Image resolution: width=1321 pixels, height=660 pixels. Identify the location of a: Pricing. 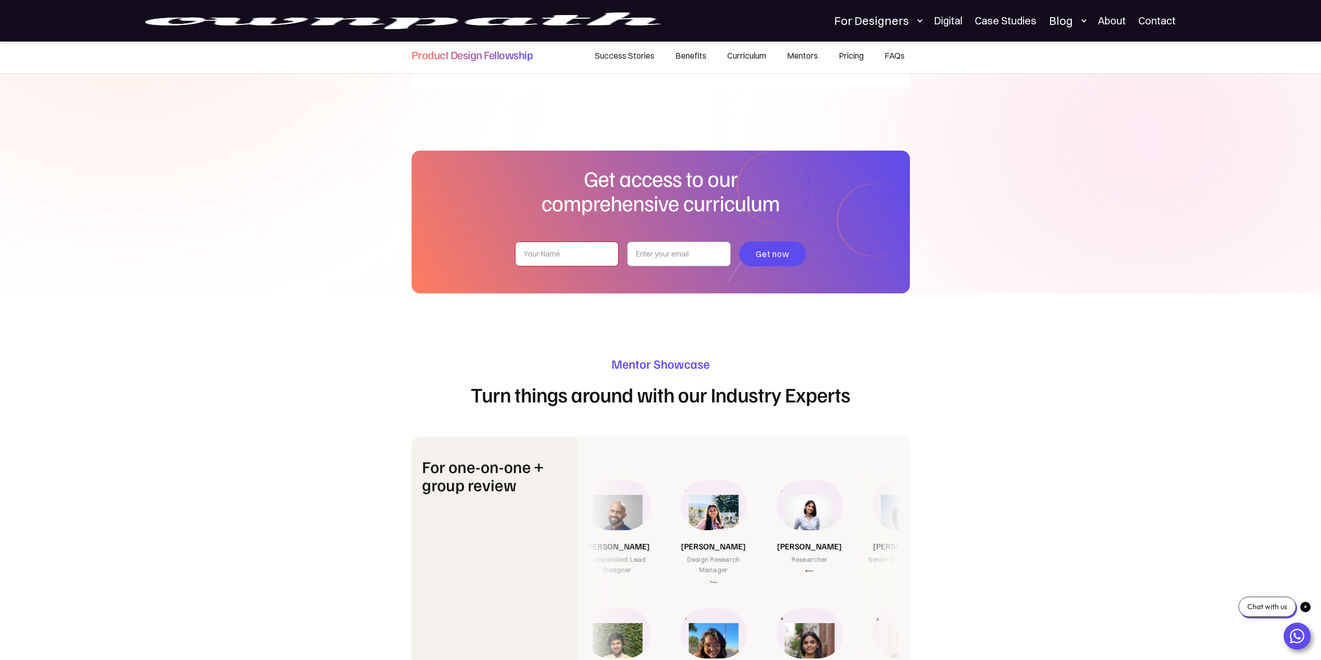
(851, 56).